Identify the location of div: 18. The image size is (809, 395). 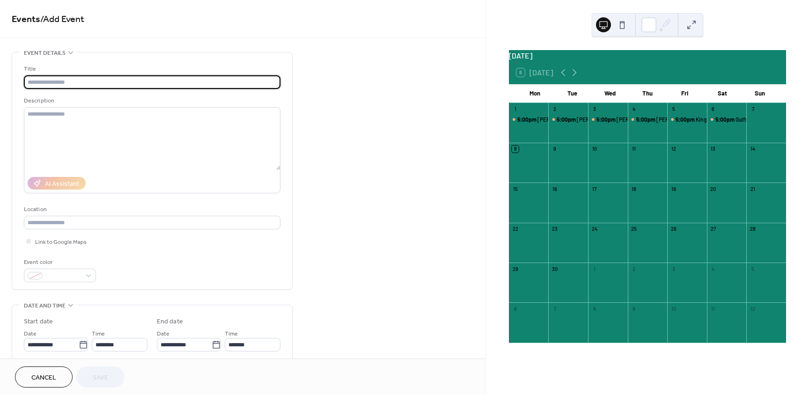
(634, 189).